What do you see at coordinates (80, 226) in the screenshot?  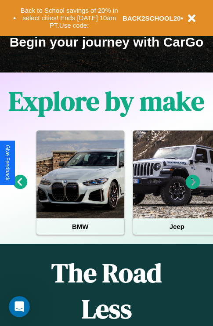 I see `h4: BMW` at bounding box center [80, 226].